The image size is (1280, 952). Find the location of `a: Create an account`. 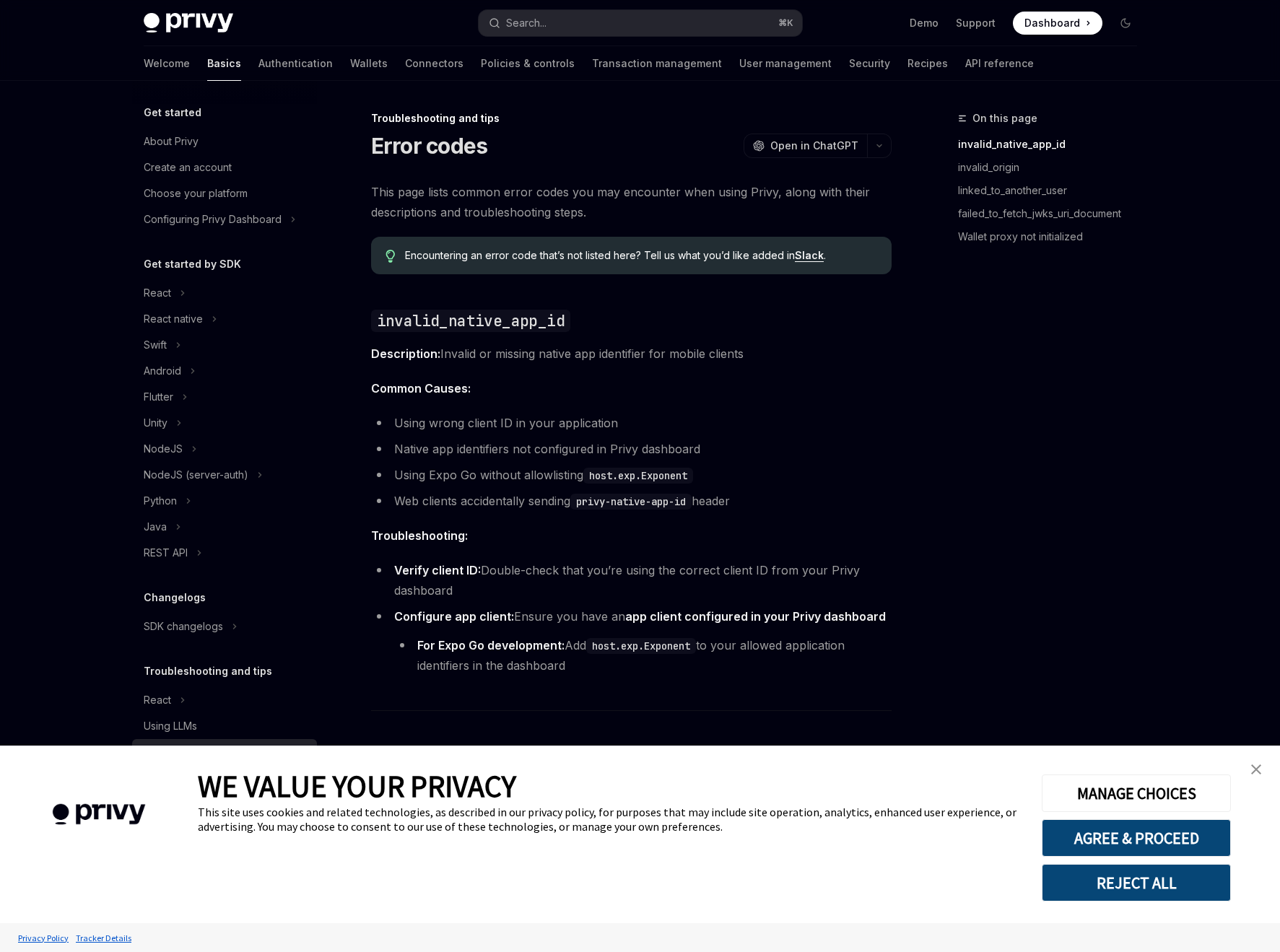

a: Create an account is located at coordinates (224, 167).